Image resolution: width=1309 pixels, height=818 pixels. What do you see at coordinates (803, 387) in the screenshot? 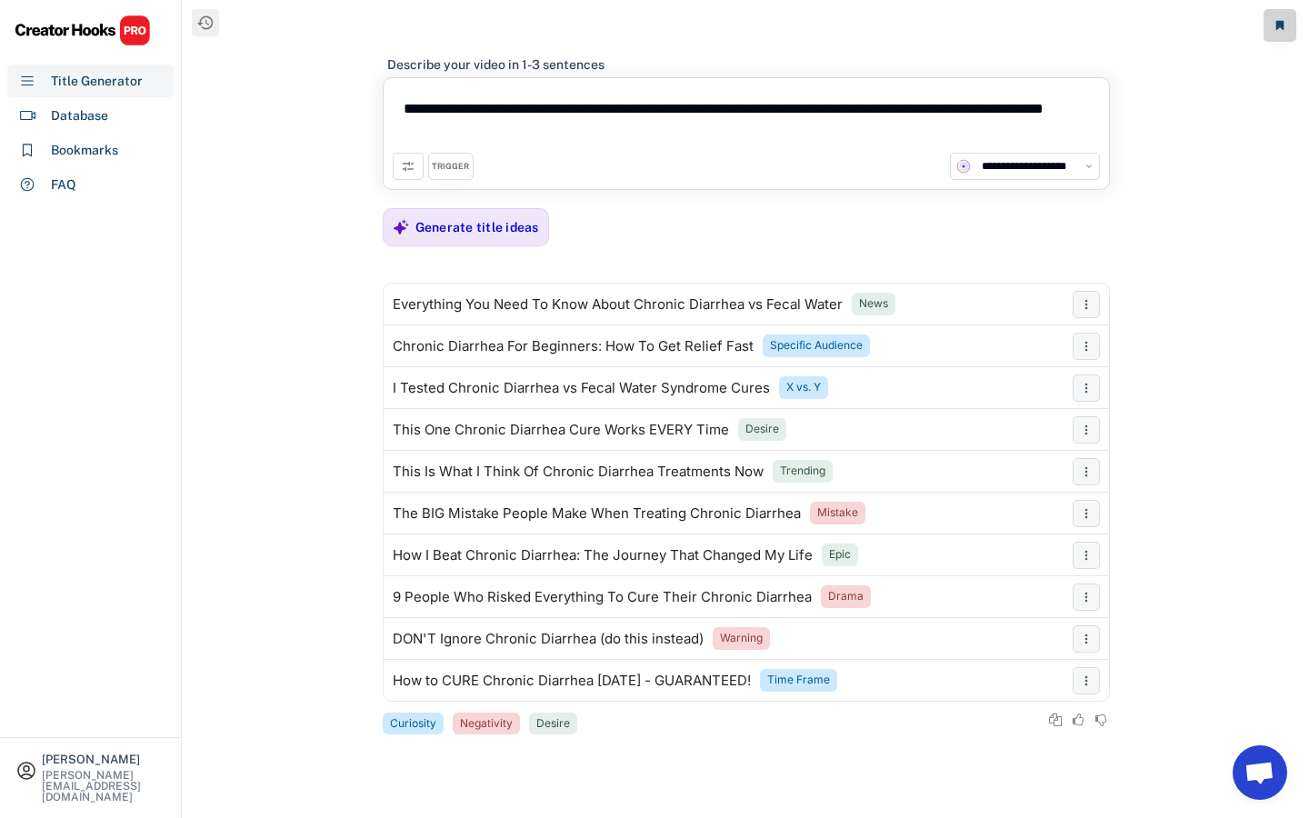
I see `div: X vs. Y` at bounding box center [803, 387].